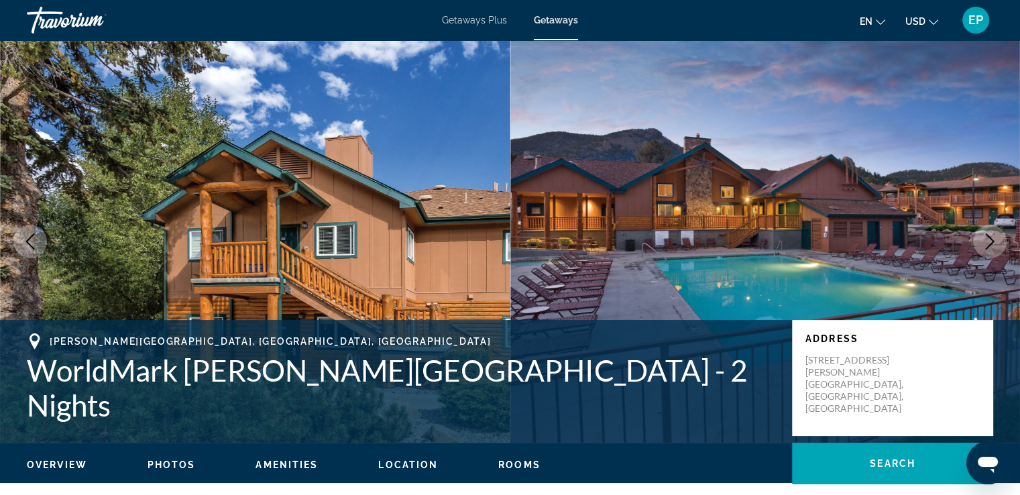  What do you see at coordinates (286, 465) in the screenshot?
I see `button: Amenities` at bounding box center [286, 465].